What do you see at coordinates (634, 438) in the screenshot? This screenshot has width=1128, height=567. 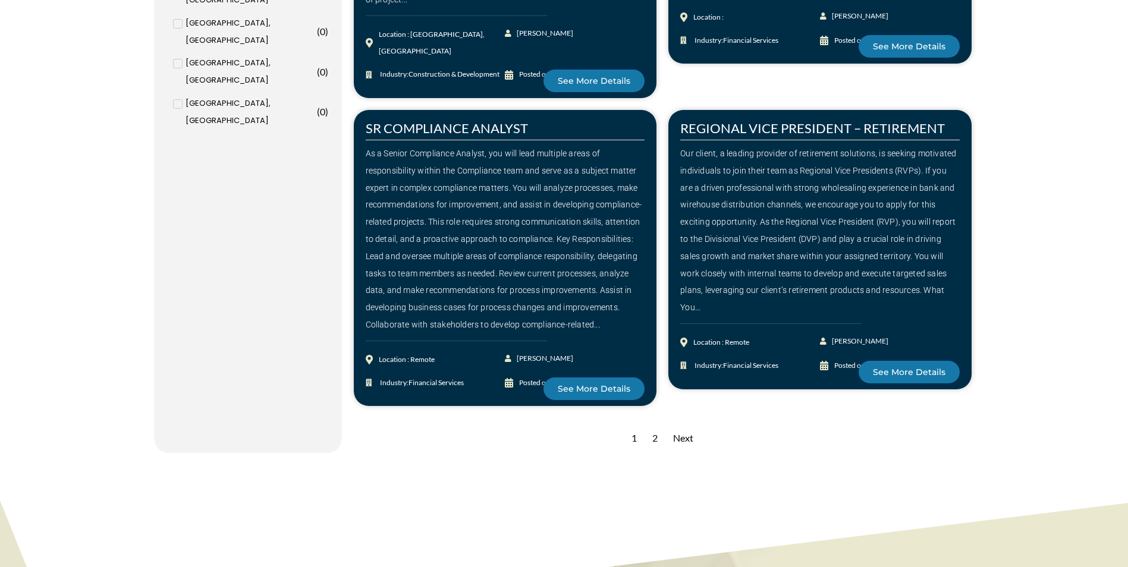 I see `div: 1` at bounding box center [634, 438].